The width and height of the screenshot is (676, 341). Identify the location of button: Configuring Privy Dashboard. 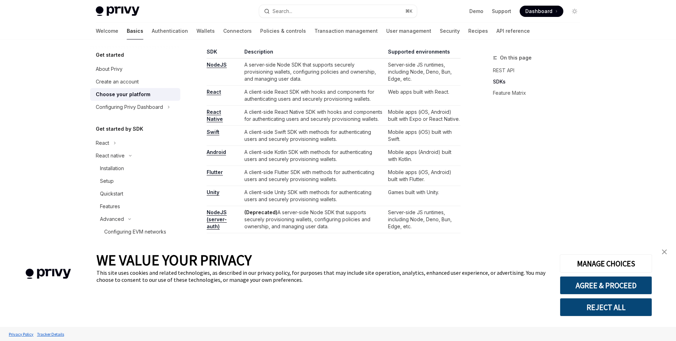
(135, 107).